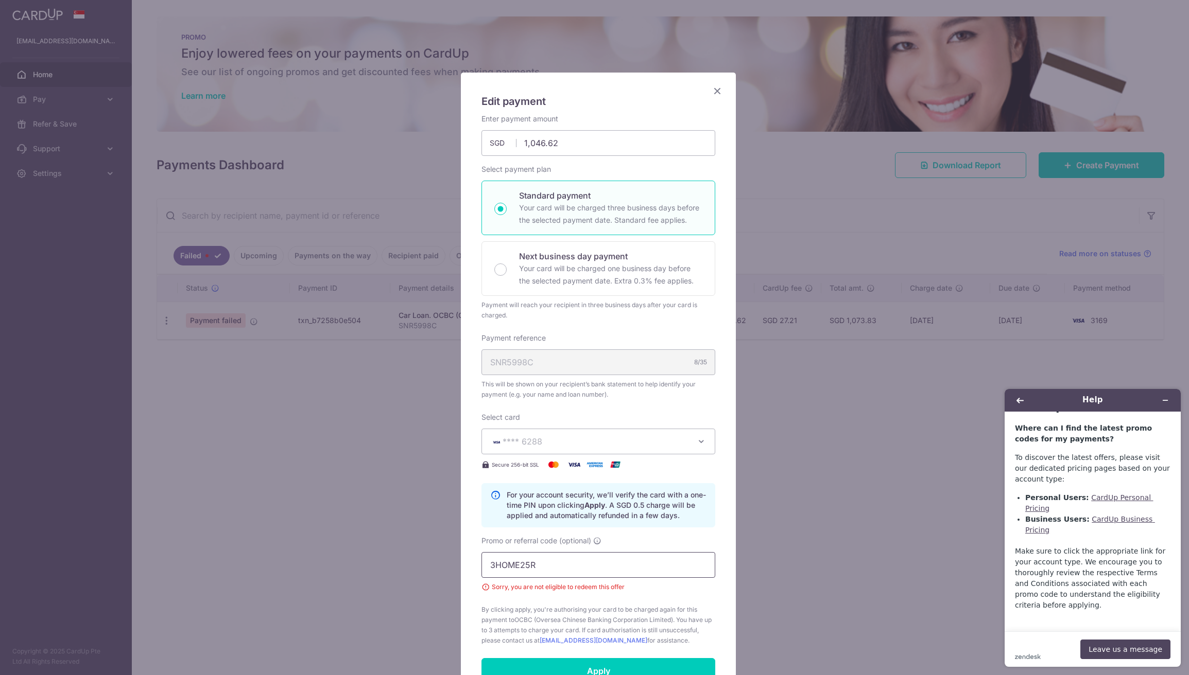 Image resolution: width=1189 pixels, height=675 pixels. What do you see at coordinates (607, 506) in the screenshot?
I see `p: For your account security, we’ll verify the card with a one-time PIN upon clicking . A SGD 0.5 ch...` at bounding box center [607, 506].